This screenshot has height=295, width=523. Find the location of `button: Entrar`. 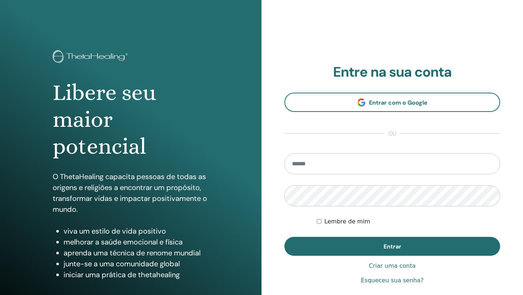

button: Entrar is located at coordinates (392, 246).